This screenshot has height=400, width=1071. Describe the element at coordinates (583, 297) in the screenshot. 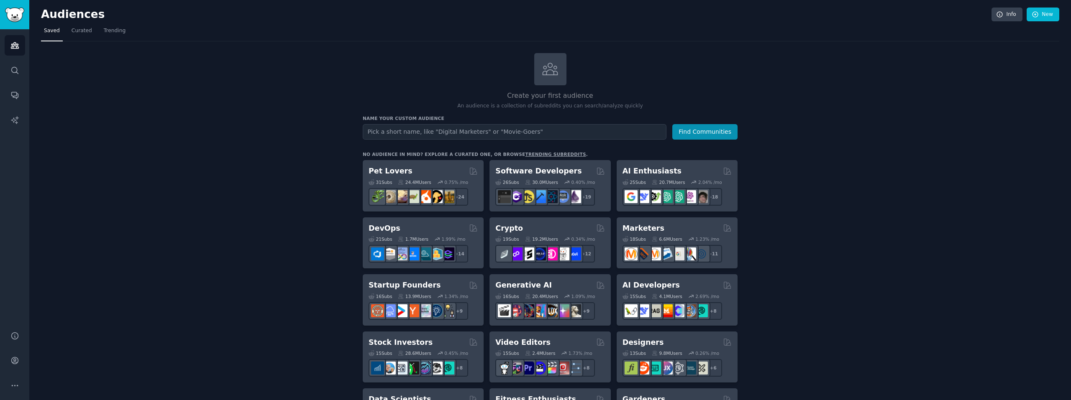

I see `div: 1.09 % /mo` at that location.